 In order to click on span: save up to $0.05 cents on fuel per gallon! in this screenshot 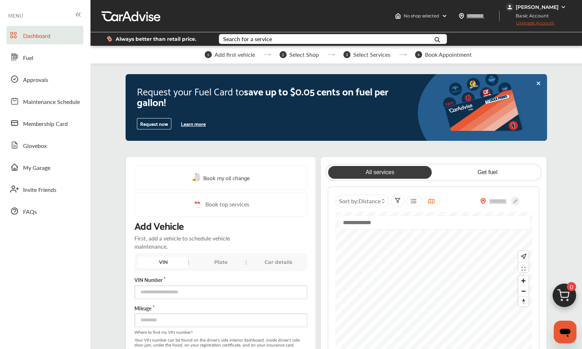, I will do `click(262, 96)`.